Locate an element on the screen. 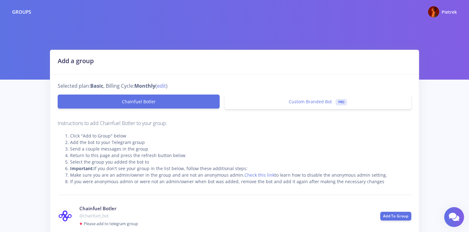  div: Selected plan: , Billing Cycle: ( ) is located at coordinates (230, 86).